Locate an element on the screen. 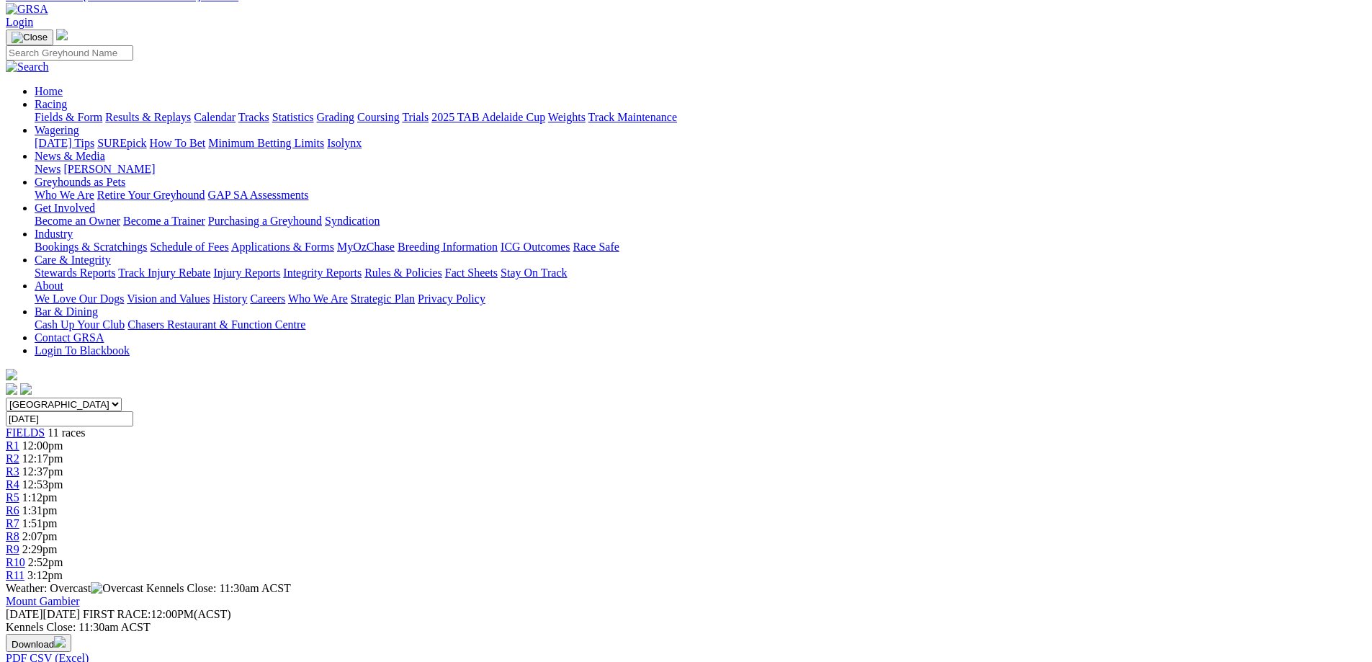 This screenshot has height=662, width=1372. a: Results & Replays is located at coordinates (148, 117).